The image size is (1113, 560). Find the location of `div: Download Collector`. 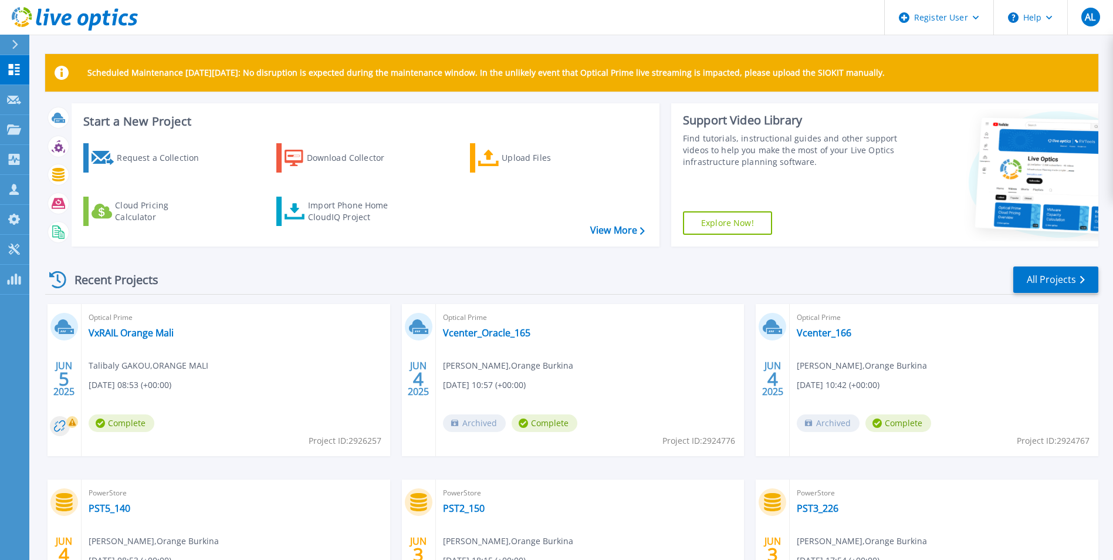

div: Download Collector is located at coordinates (354, 158).